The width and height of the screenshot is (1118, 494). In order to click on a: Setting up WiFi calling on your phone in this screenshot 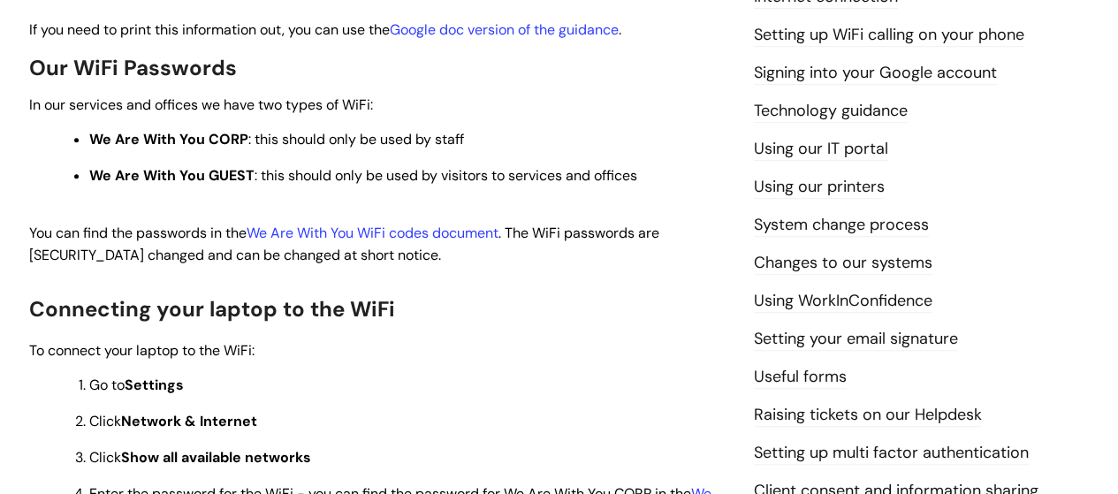, I will do `click(889, 35)`.